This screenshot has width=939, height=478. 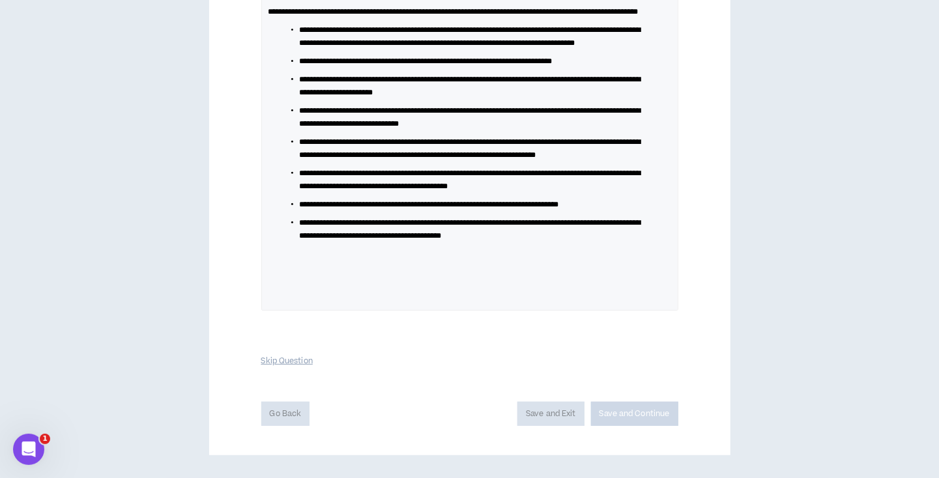 I want to click on button: Skip Question, so click(x=287, y=361).